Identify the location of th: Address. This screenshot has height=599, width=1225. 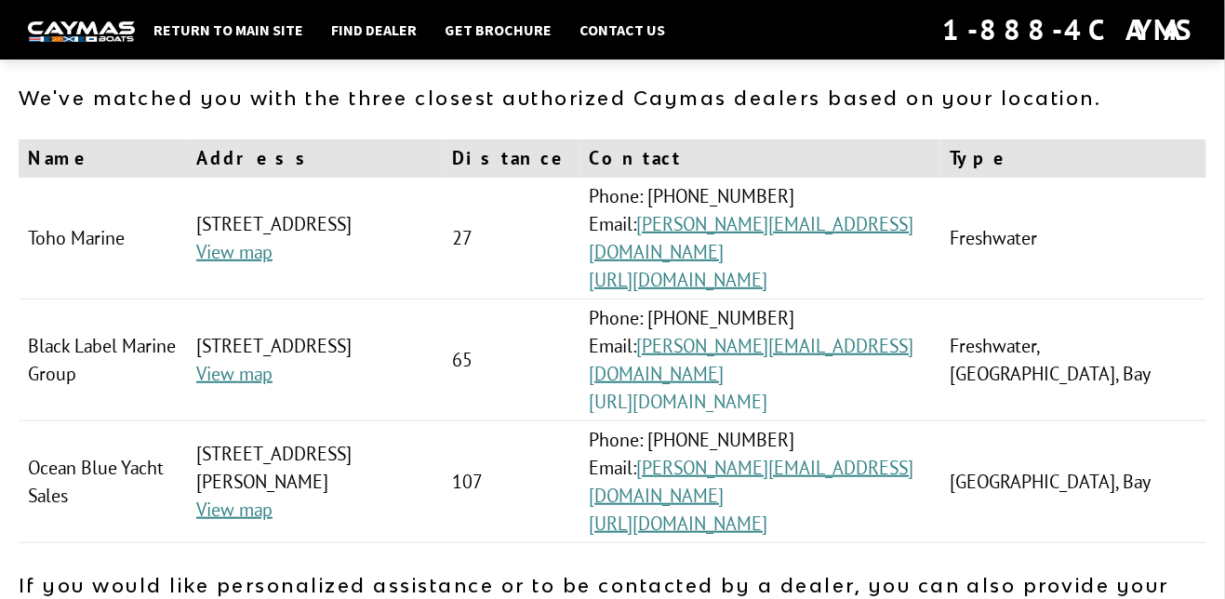
(315, 158).